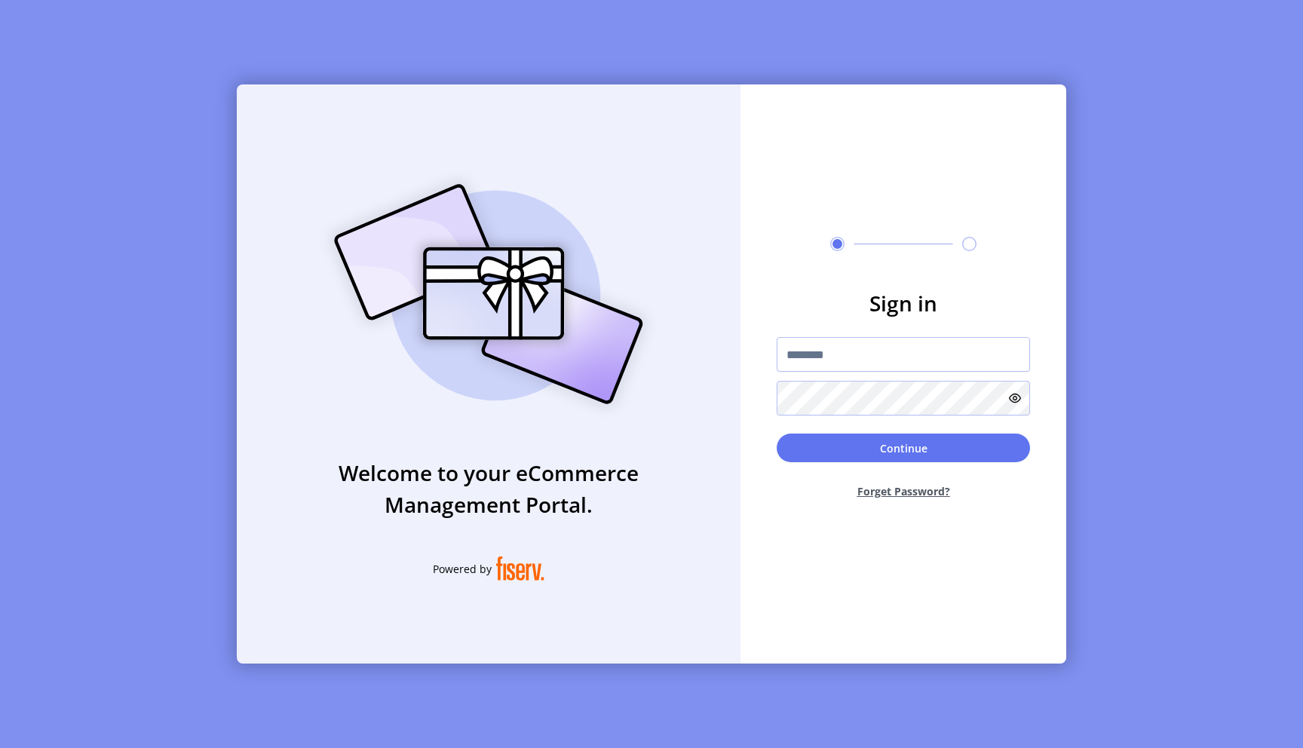 The height and width of the screenshot is (748, 1303). I want to click on button: Forget Password?, so click(903, 491).